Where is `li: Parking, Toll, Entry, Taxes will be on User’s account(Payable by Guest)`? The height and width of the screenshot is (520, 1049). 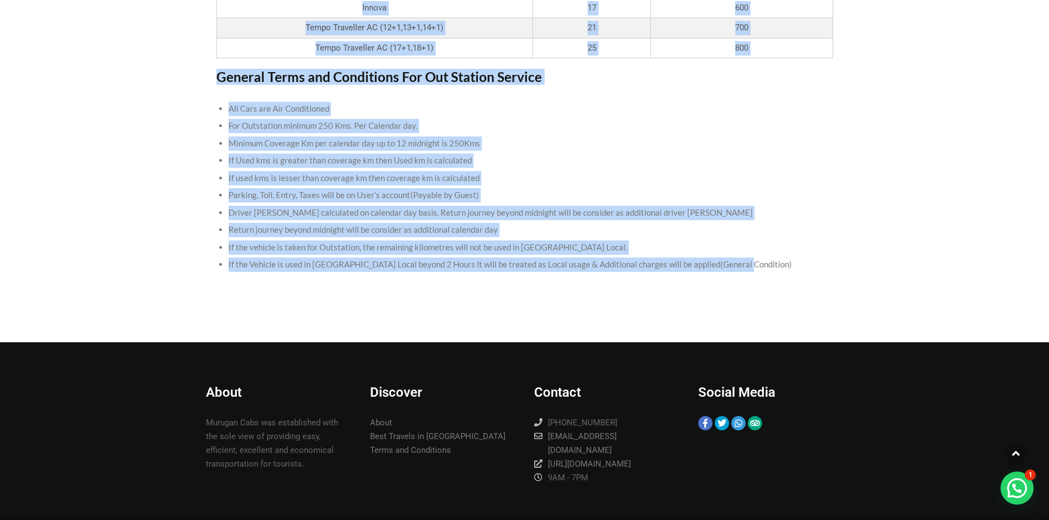 li: Parking, Toll, Entry, Taxes will be on User’s account(Payable by Guest) is located at coordinates (524, 195).